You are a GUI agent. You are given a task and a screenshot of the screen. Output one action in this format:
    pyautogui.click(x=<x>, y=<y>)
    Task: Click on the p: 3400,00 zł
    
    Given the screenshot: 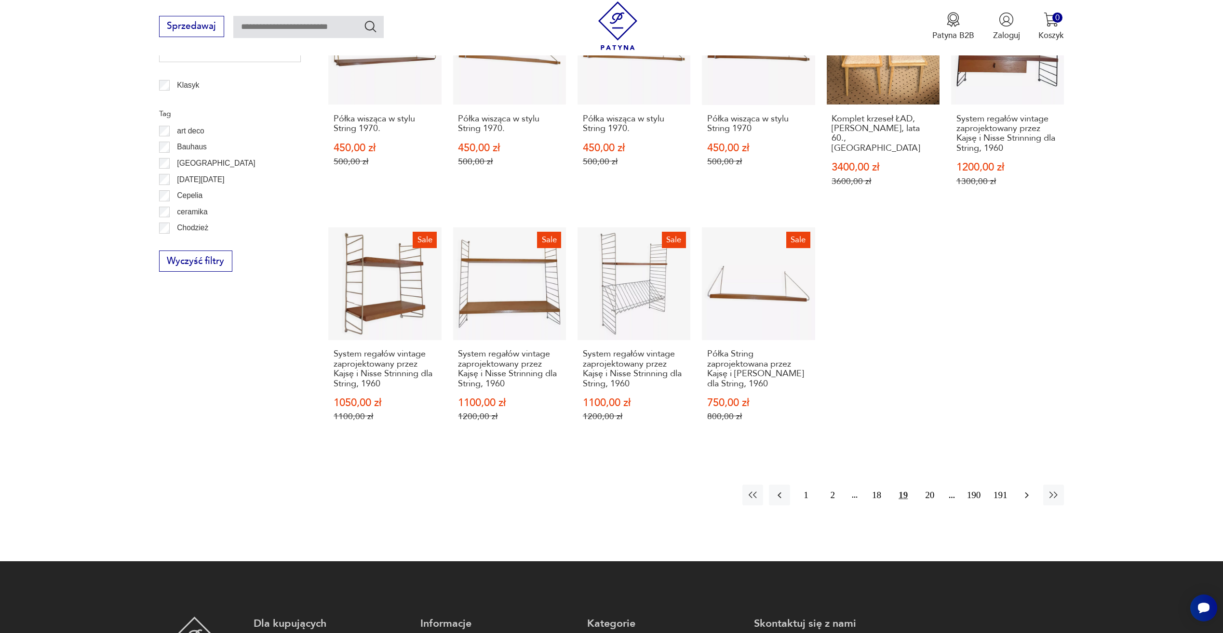 What is the action you would take?
    pyautogui.click(x=882, y=167)
    